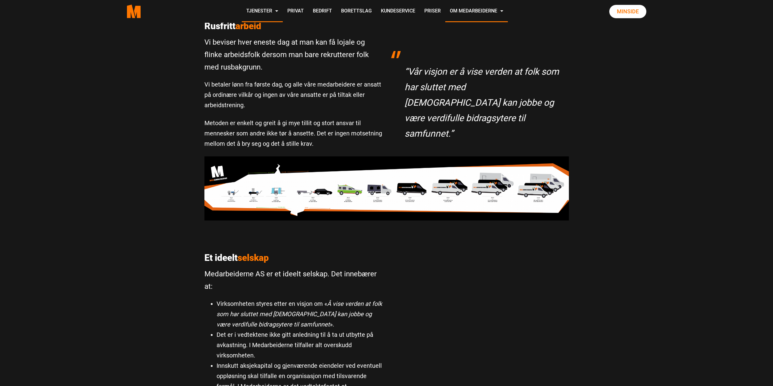 The image size is (773, 386). What do you see at coordinates (262, 11) in the screenshot?
I see `a: Tjenester` at bounding box center [262, 11].